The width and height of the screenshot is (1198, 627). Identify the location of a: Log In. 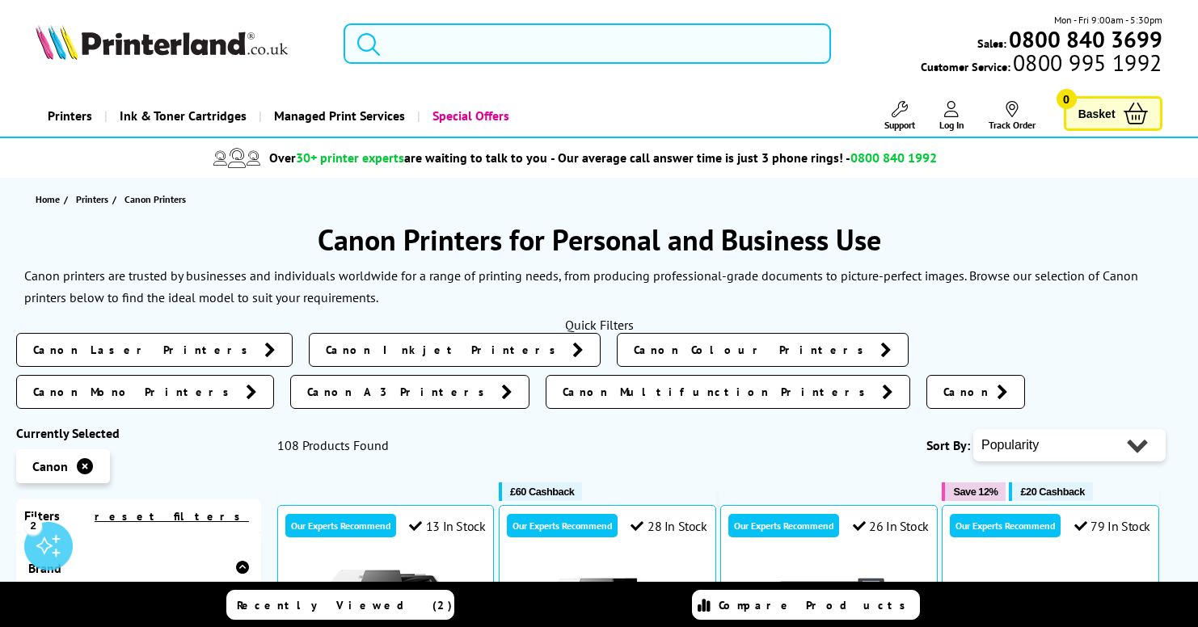
(951, 116).